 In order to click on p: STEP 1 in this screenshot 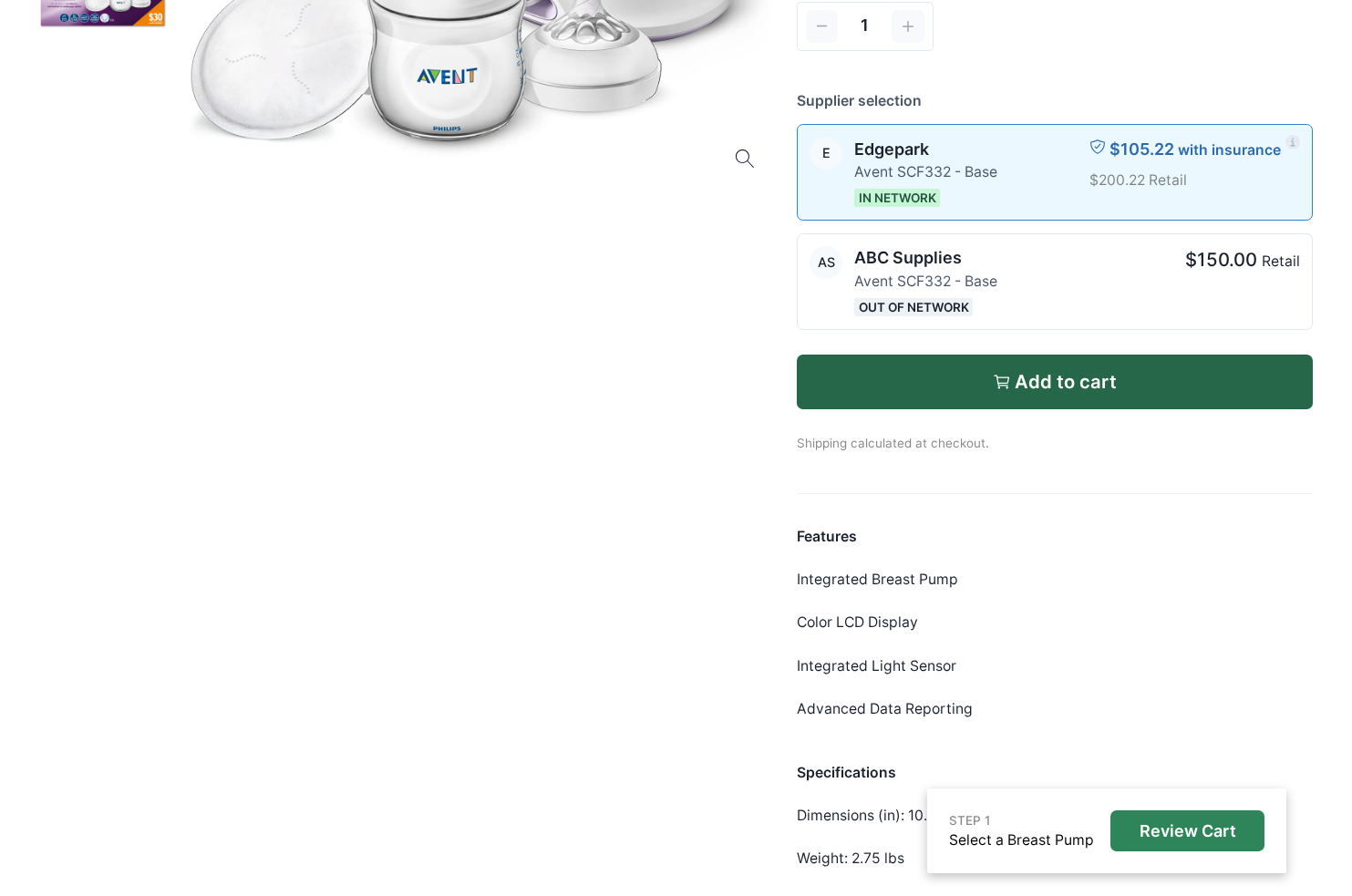, I will do `click(1021, 821)`.